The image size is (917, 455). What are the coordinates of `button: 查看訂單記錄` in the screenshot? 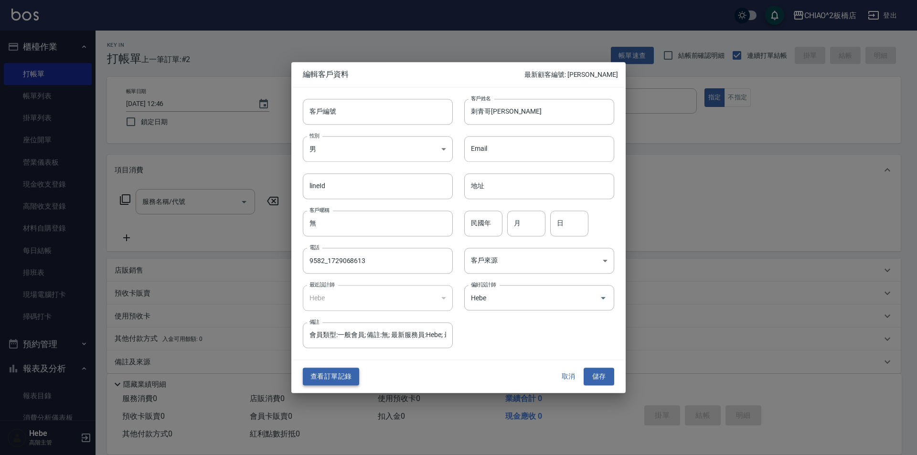 It's located at (331, 377).